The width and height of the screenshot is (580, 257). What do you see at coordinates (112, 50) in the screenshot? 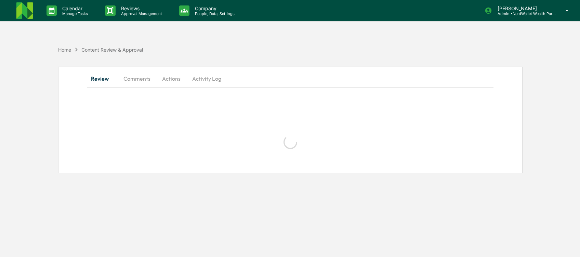
I see `div: Content Review & Approval` at bounding box center [112, 50].